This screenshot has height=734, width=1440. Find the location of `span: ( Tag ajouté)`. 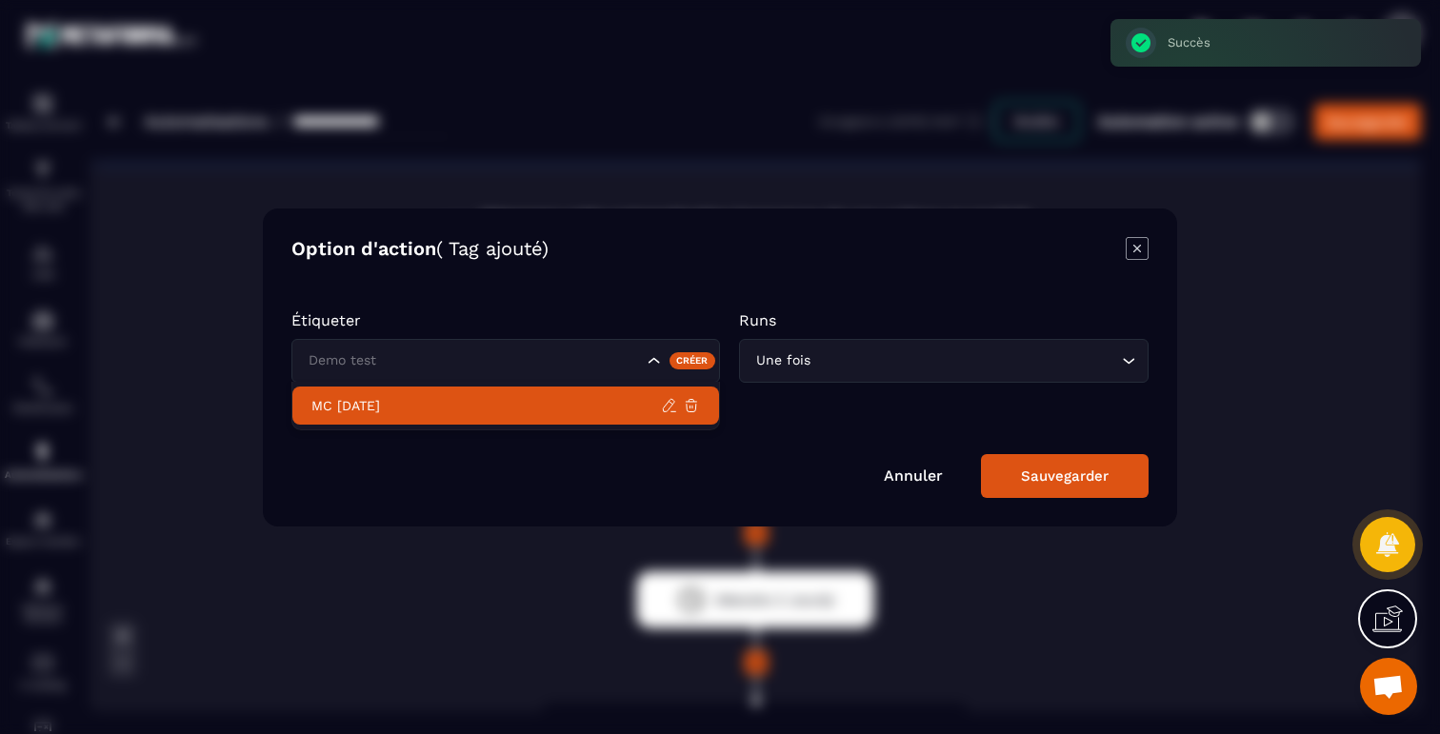

span: ( Tag ajouté) is located at coordinates (492, 249).